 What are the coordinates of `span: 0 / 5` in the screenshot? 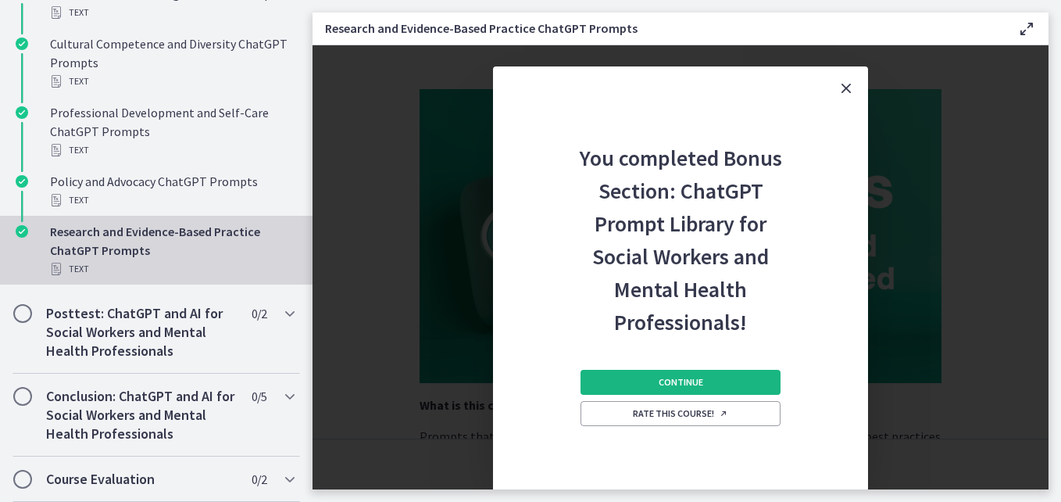 It's located at (259, 396).